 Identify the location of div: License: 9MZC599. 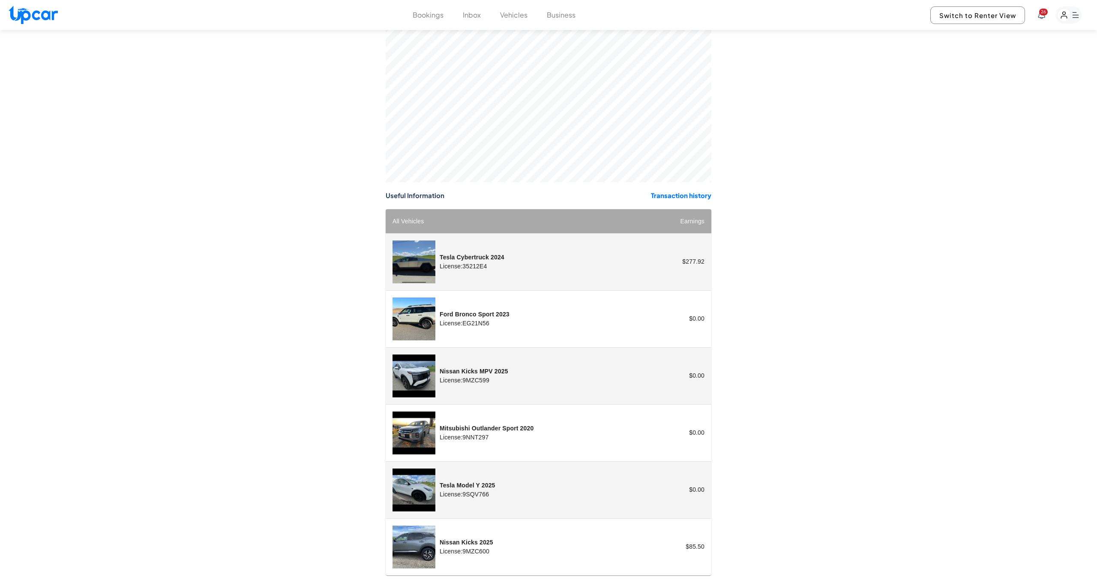
(474, 380).